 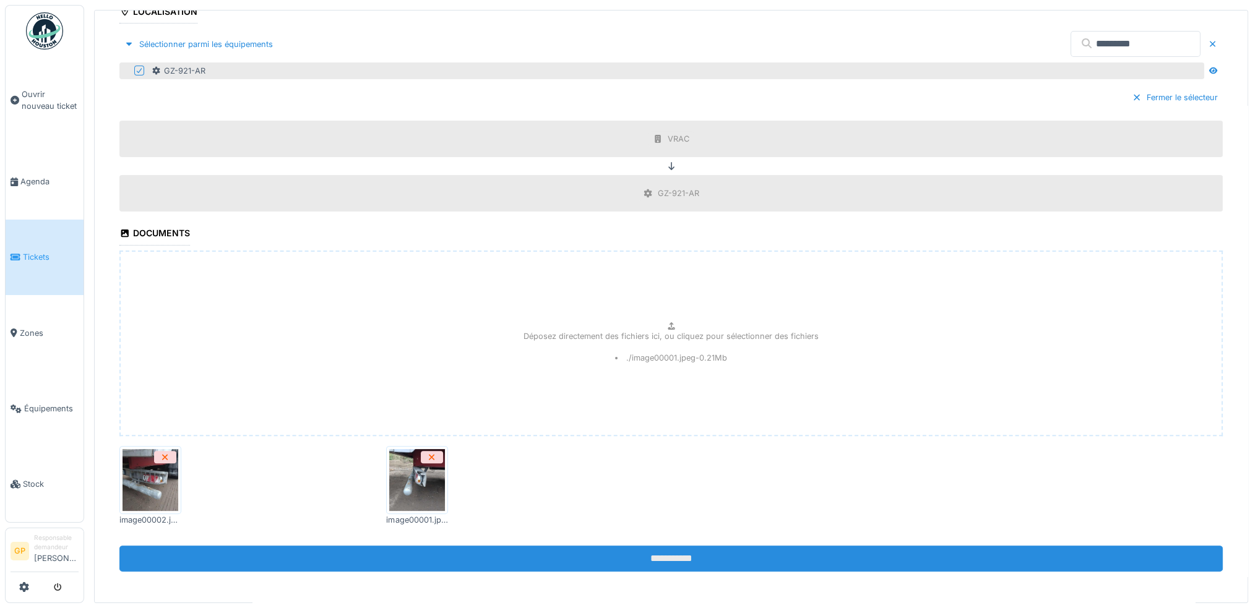 I want to click on div: Responsable demandeur, so click(x=56, y=543).